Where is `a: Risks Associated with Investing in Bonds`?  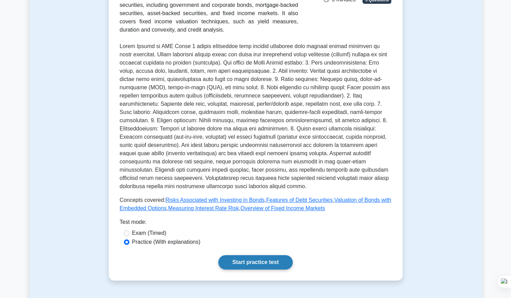 a: Risks Associated with Investing in Bonds is located at coordinates (215, 200).